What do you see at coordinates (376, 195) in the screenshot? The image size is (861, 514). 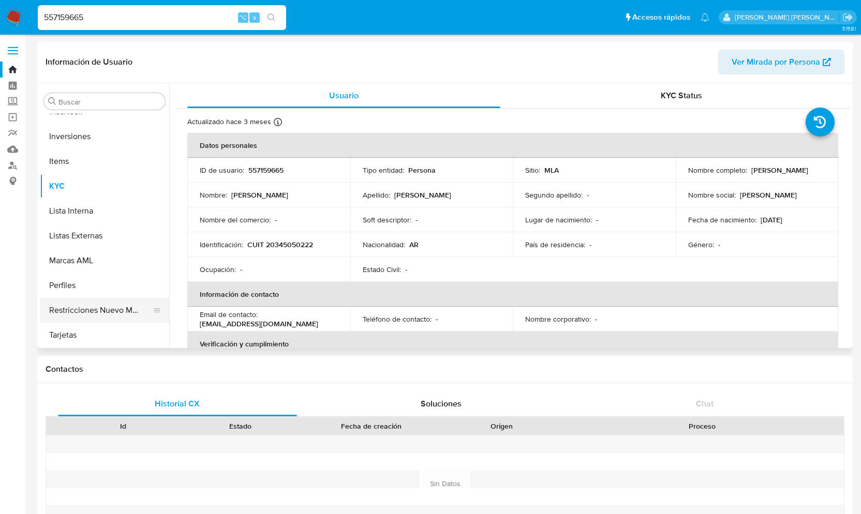 I see `p: Apellido :` at bounding box center [376, 195].